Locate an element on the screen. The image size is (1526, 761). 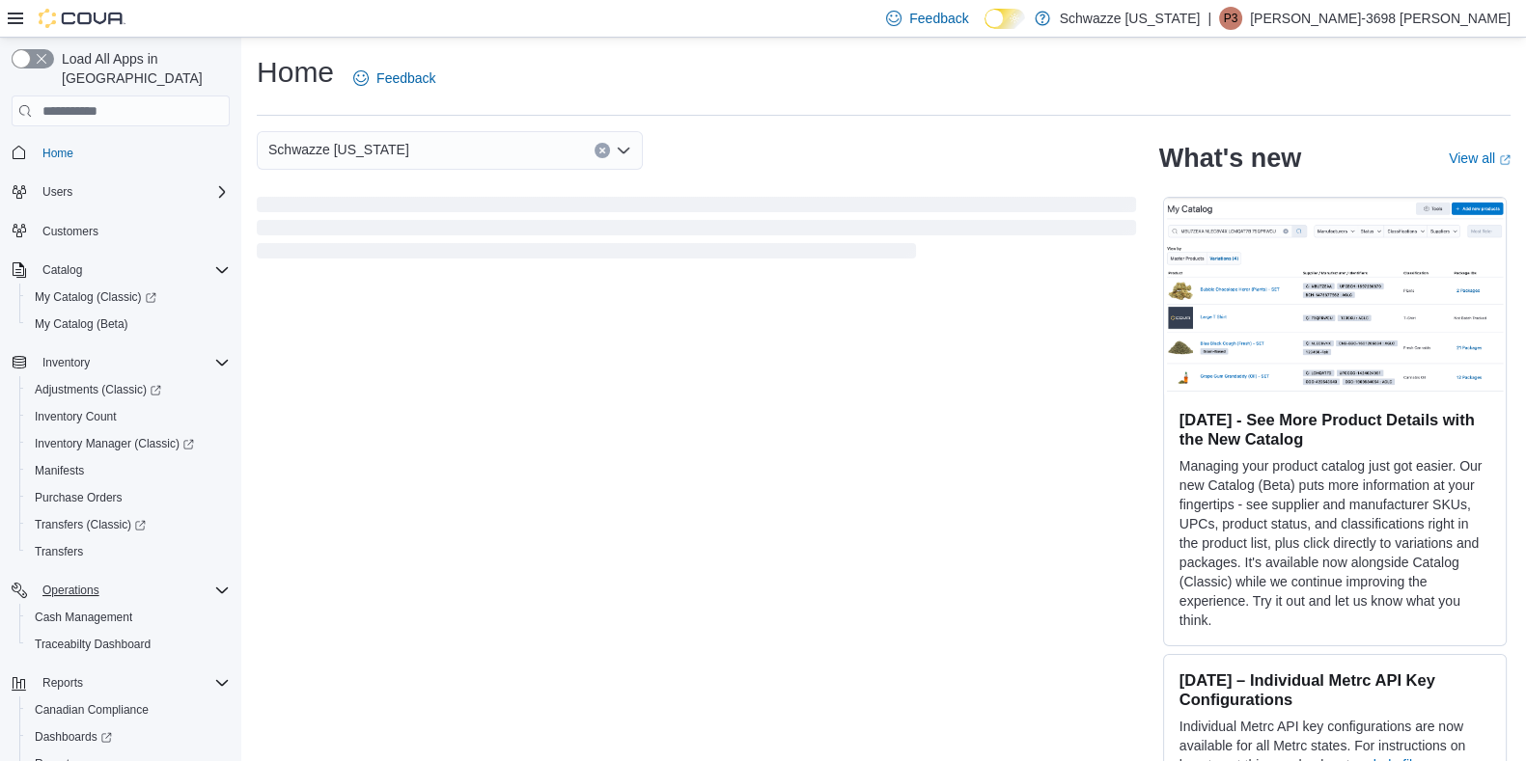
img: Cova is located at coordinates (82, 18).